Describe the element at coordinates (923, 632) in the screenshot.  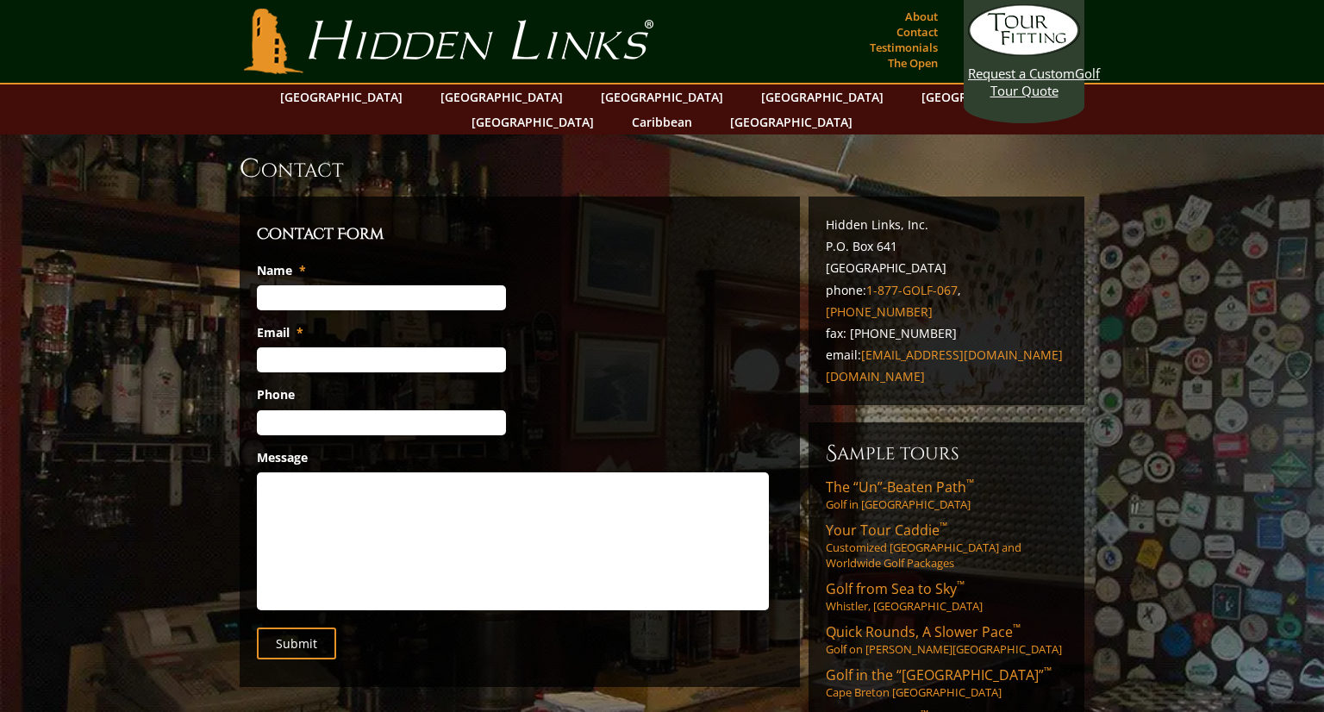
I see `span: Quick Rounds, A Slower Pace` at that location.